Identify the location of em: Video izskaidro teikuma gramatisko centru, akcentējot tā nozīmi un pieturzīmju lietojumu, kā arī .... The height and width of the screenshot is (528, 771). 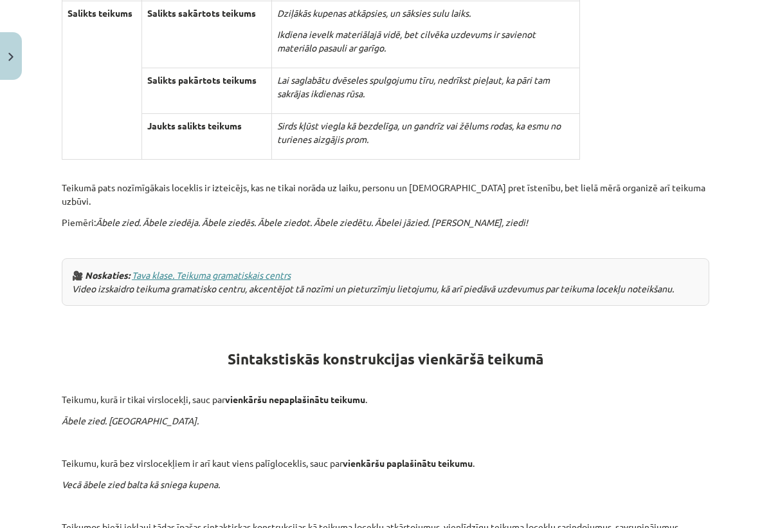
(373, 288).